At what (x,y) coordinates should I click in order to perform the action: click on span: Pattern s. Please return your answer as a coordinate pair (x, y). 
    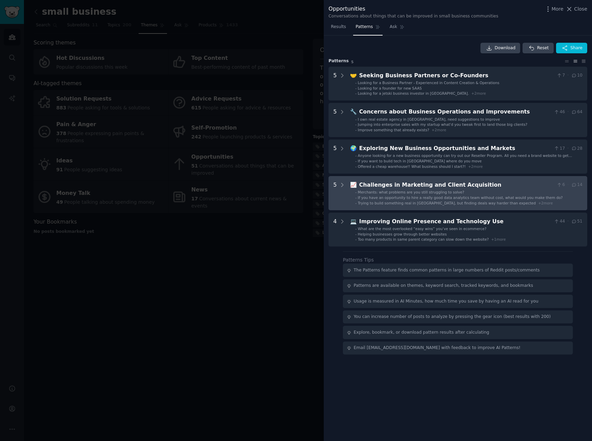
    Looking at the image, I should click on (338, 61).